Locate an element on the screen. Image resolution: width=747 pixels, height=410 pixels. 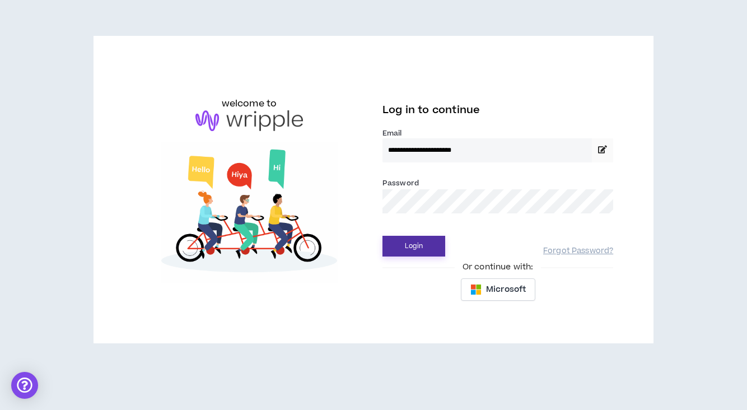
span: Microsoft is located at coordinates (506, 290).